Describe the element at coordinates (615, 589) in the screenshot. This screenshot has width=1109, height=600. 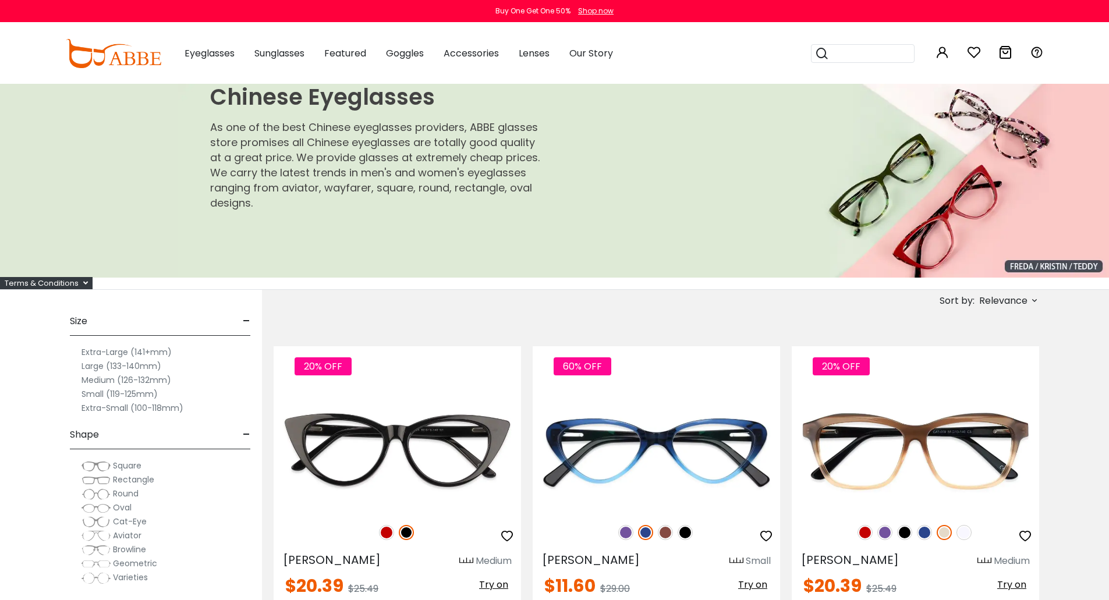
I see `span: $29.00` at that location.